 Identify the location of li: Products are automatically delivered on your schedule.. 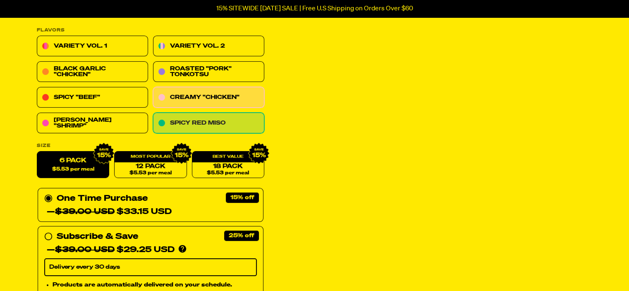
(155, 285).